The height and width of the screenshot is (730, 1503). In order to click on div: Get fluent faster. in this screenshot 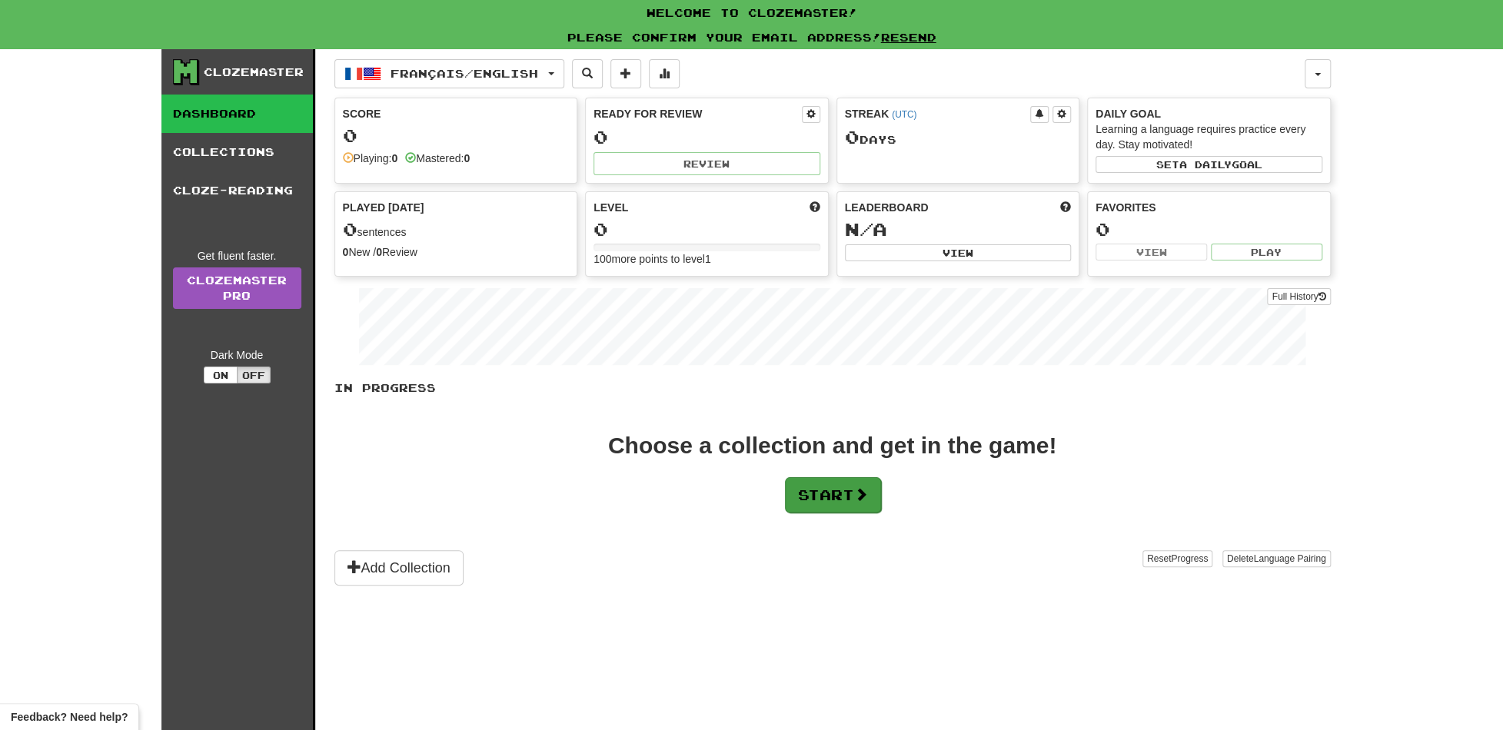, I will do `click(237, 256)`.